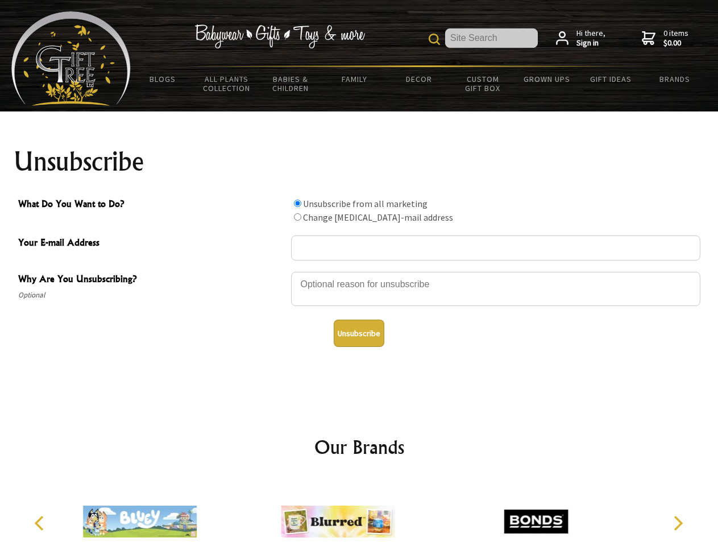 The image size is (718, 546). What do you see at coordinates (359, 447) in the screenshot?
I see `h2: Our Brands` at bounding box center [359, 447].